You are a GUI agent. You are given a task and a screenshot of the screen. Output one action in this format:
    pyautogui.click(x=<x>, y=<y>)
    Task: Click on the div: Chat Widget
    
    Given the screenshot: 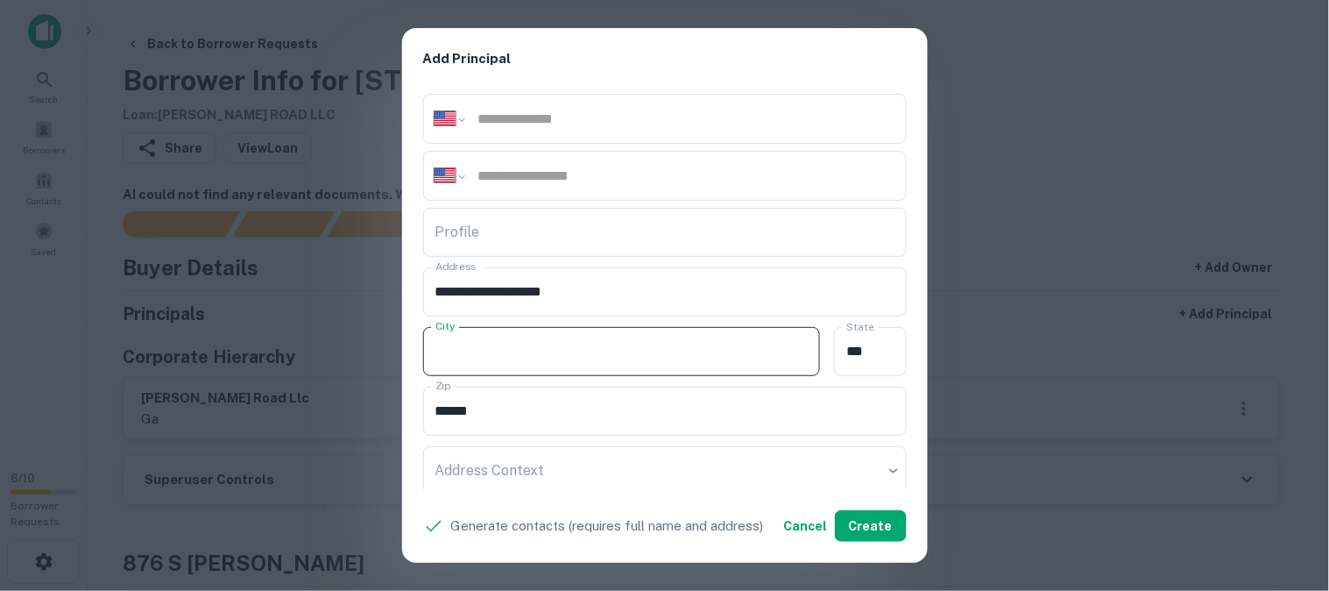 What is the action you would take?
    pyautogui.click(x=1285, y=492)
    